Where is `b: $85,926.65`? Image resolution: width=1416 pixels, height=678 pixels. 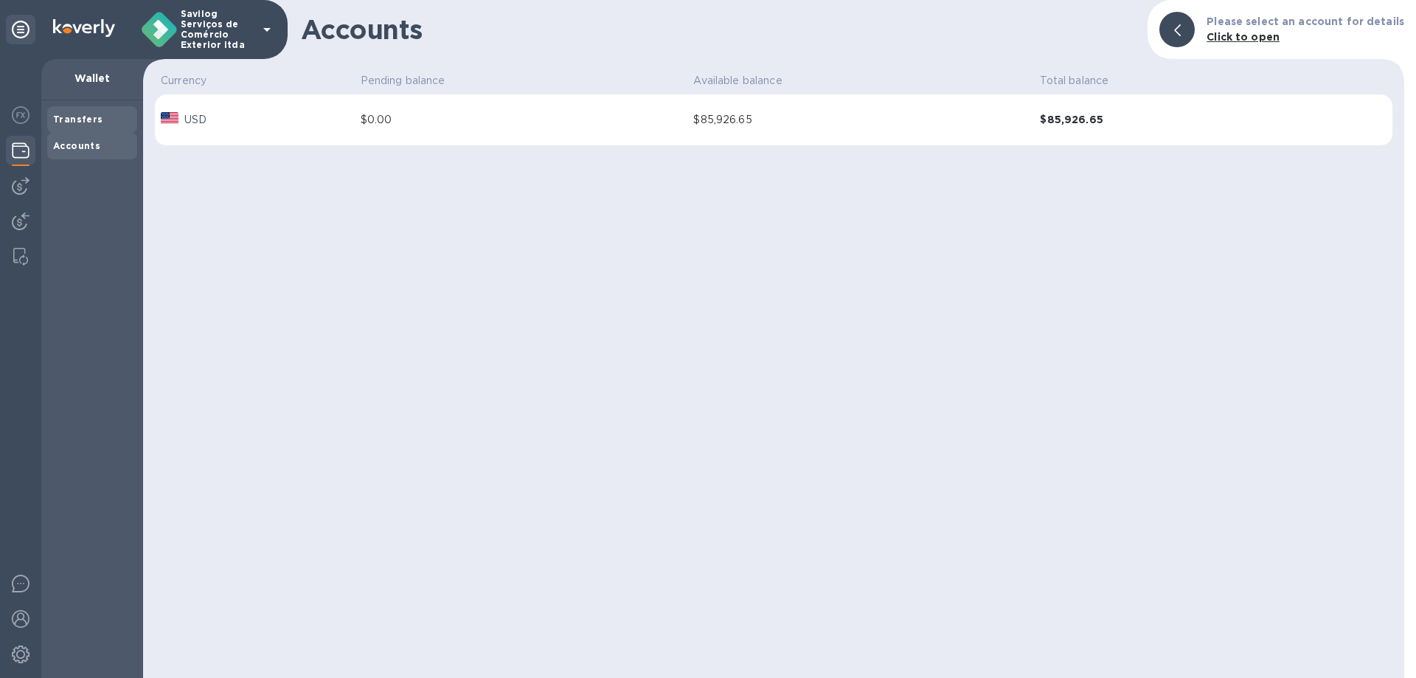
b: $85,926.65 is located at coordinates (1172, 119).